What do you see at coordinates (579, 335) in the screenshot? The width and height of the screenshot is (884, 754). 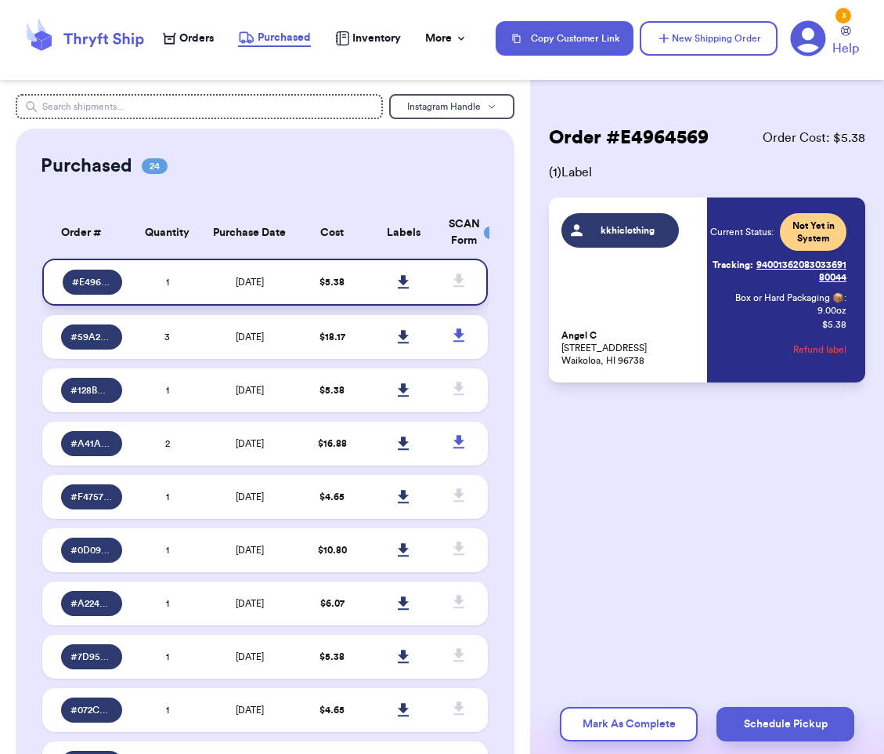 I see `span: Angel C` at bounding box center [579, 335].